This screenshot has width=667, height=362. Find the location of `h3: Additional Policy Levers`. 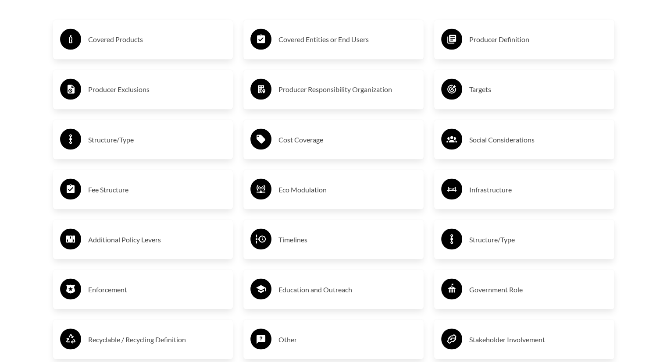

h3: Additional Policy Levers is located at coordinates (157, 239).